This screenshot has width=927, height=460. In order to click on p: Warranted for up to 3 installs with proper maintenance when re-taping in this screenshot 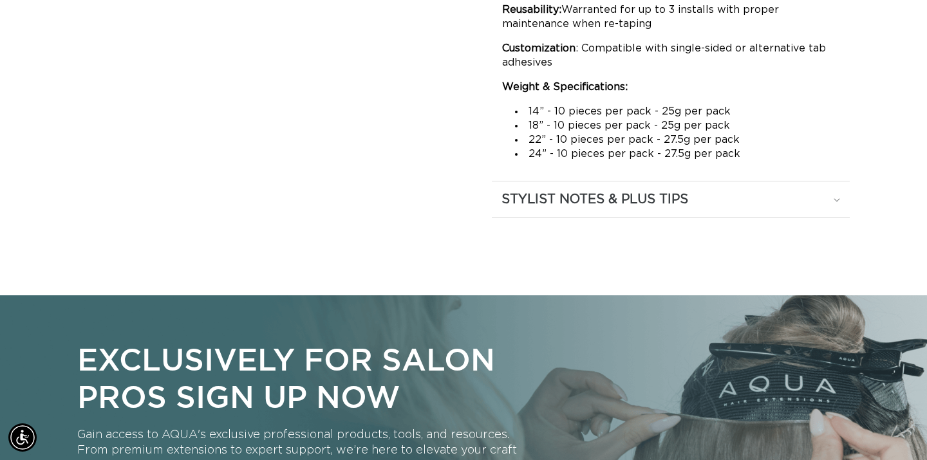, I will do `click(671, 17)`.